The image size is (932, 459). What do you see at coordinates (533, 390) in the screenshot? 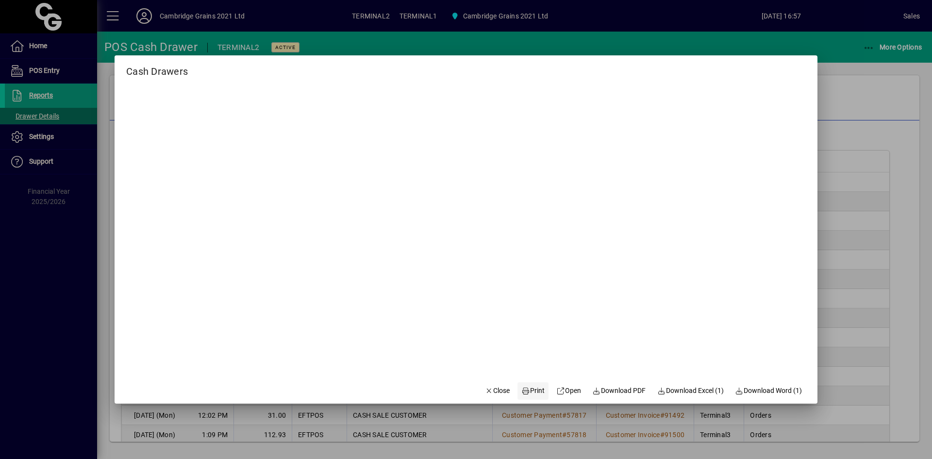
I see `span: Print` at bounding box center [533, 390].